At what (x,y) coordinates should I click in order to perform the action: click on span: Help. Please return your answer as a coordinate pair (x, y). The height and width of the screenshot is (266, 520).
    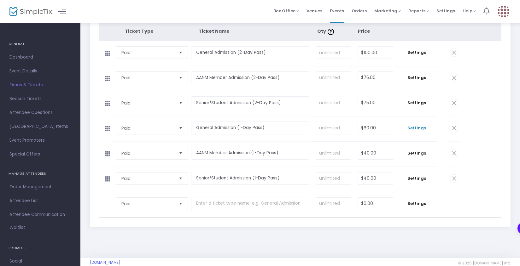
    Looking at the image, I should click on (469, 11).